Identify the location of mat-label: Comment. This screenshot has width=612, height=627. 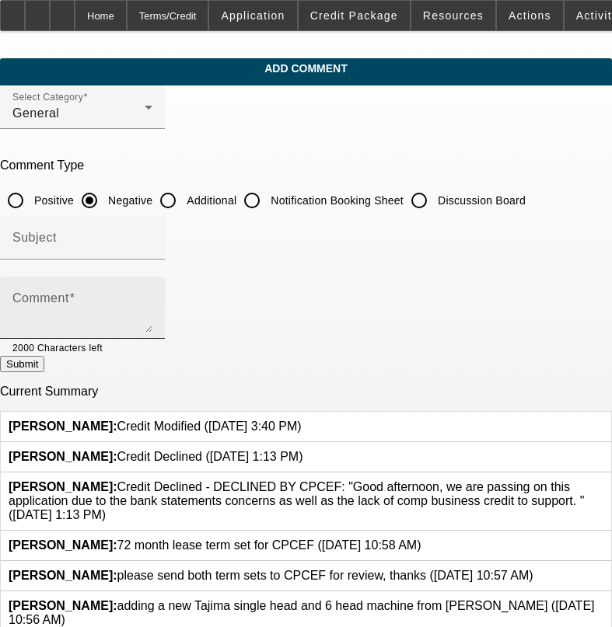
(40, 298).